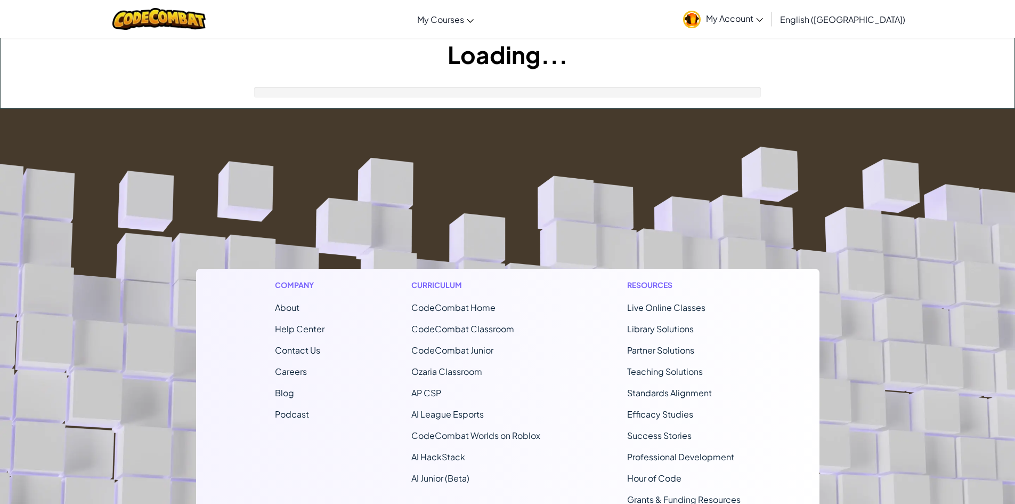 This screenshot has height=504, width=1015. I want to click on a: My Courses, so click(445, 19).